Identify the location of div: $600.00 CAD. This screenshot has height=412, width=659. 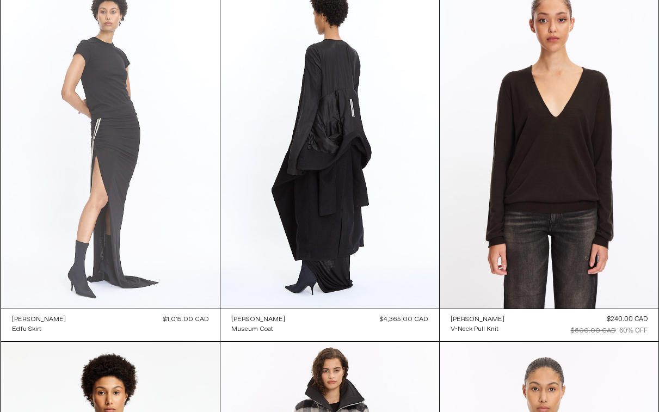
(593, 331).